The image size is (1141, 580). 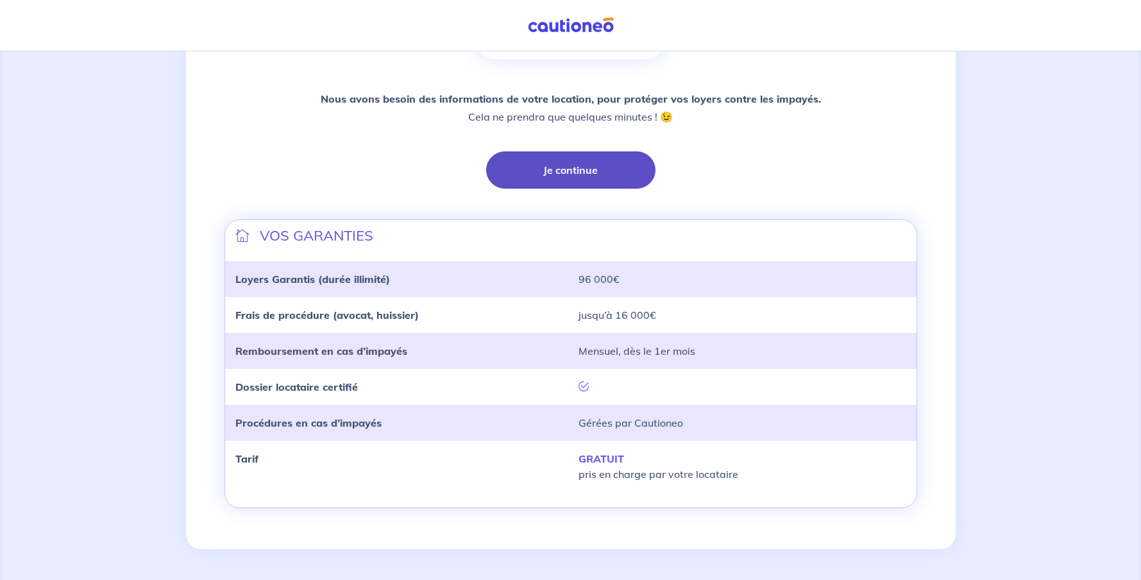 I want to click on p: 96 000€, so click(x=742, y=279).